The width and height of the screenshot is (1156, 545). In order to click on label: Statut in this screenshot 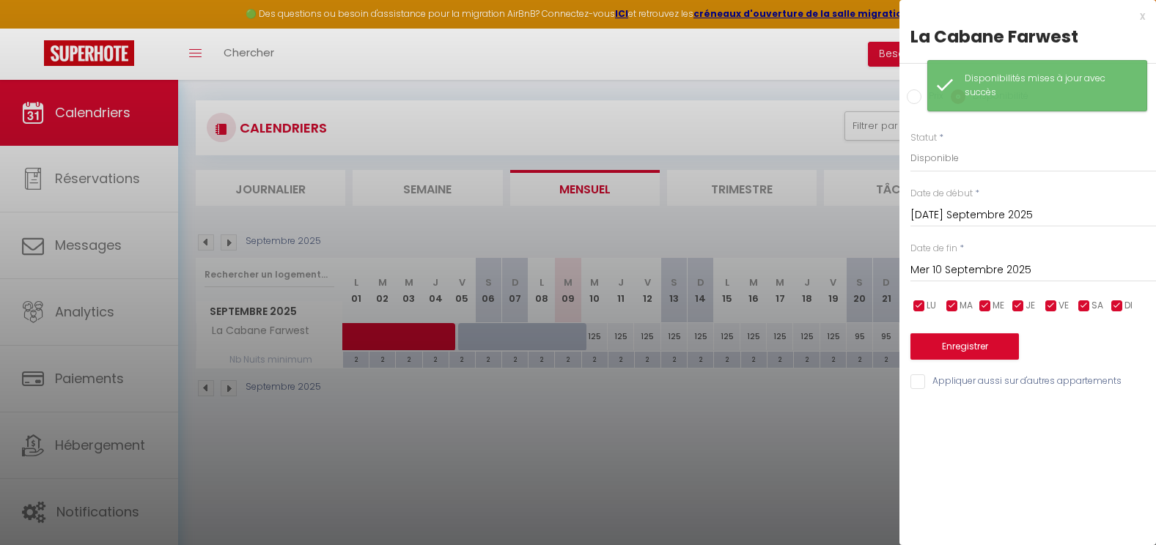, I will do `click(923, 138)`.